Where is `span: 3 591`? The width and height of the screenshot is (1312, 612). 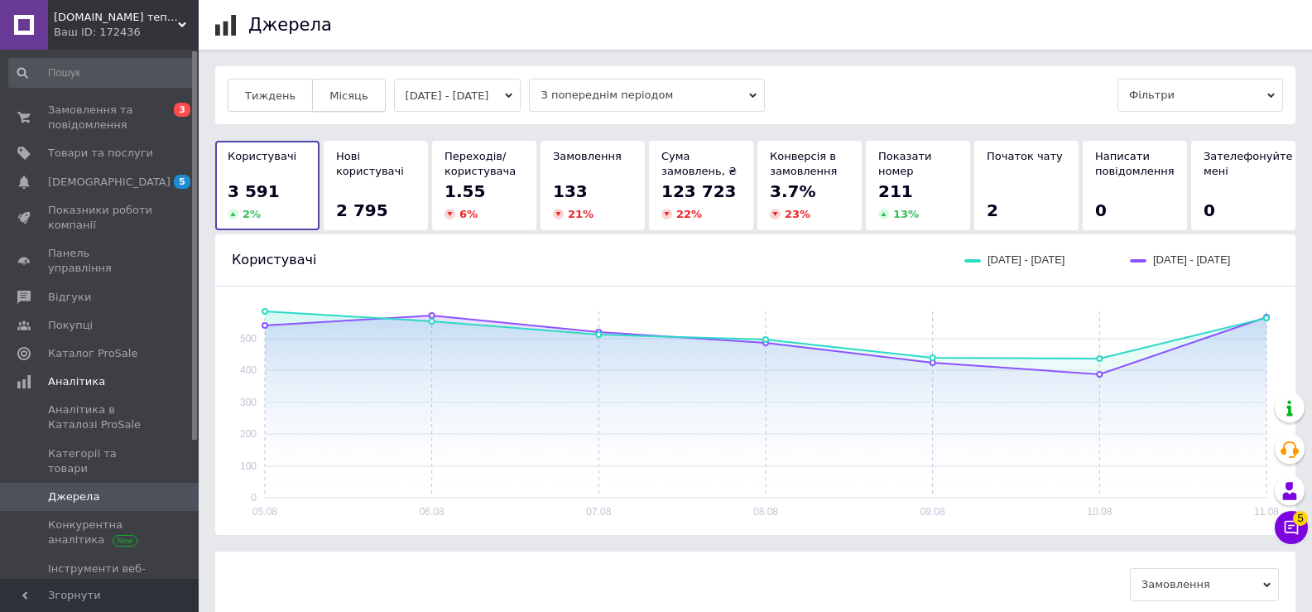
span: 3 591 is located at coordinates (253, 191).